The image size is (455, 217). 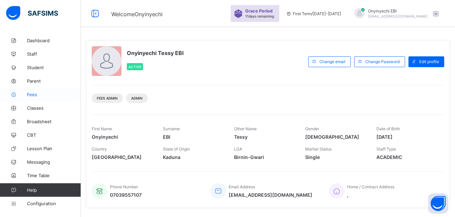 I want to click on span: Phone Number, so click(x=124, y=186).